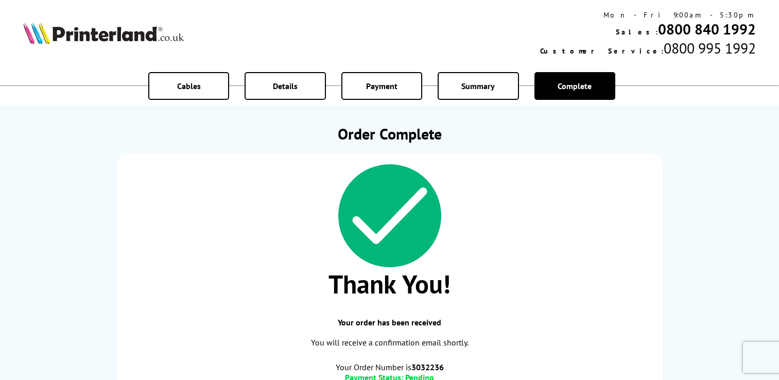 The height and width of the screenshot is (380, 779). I want to click on div: Mon - Fri 9:00am - 5:30pm, so click(648, 15).